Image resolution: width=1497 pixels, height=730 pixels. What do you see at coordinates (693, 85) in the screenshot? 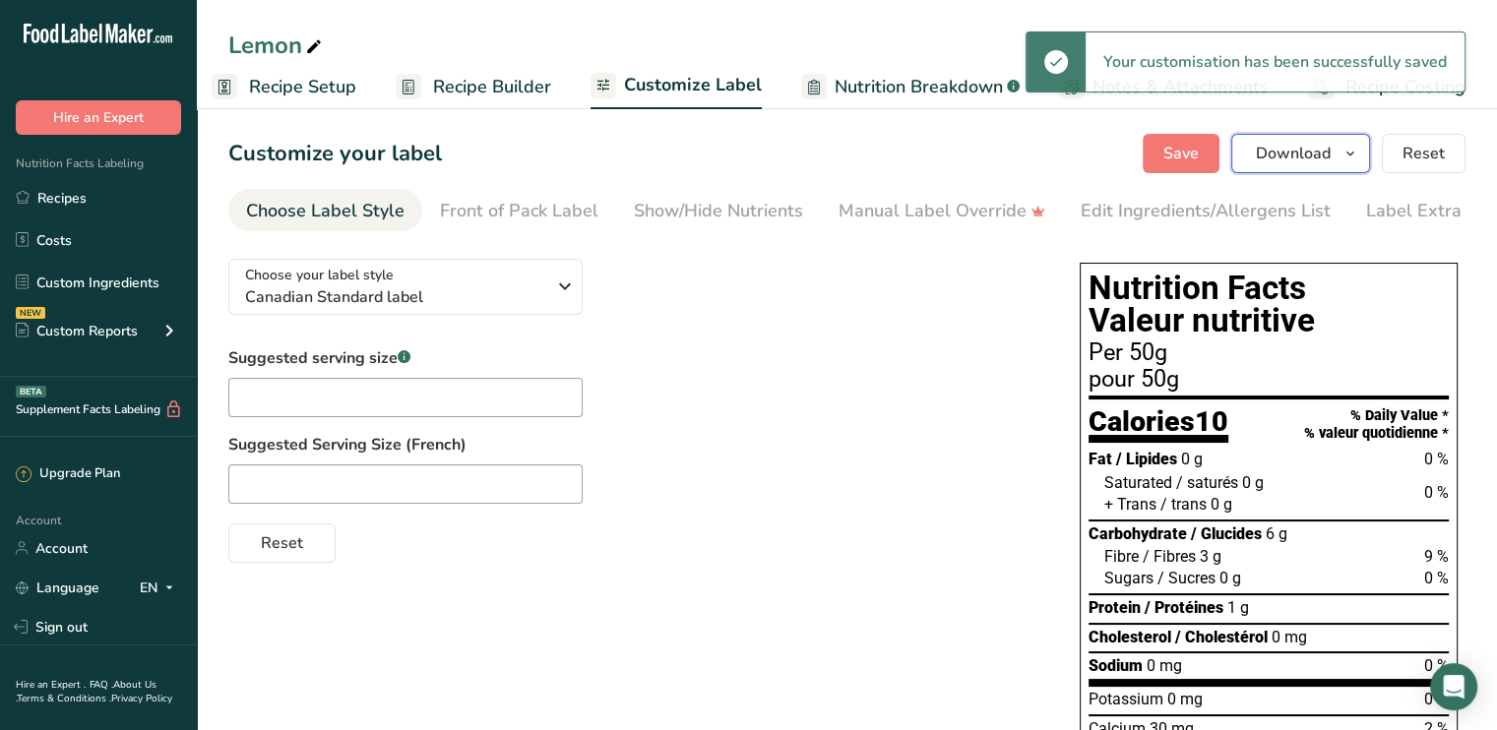
I see `span: Customize Label` at bounding box center [693, 85].